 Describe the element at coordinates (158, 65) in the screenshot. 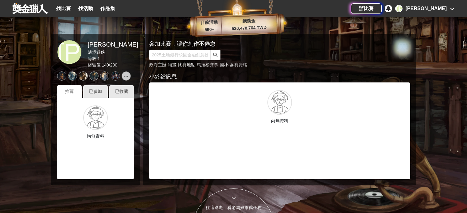

I see `a: 政府主辦` at that location.